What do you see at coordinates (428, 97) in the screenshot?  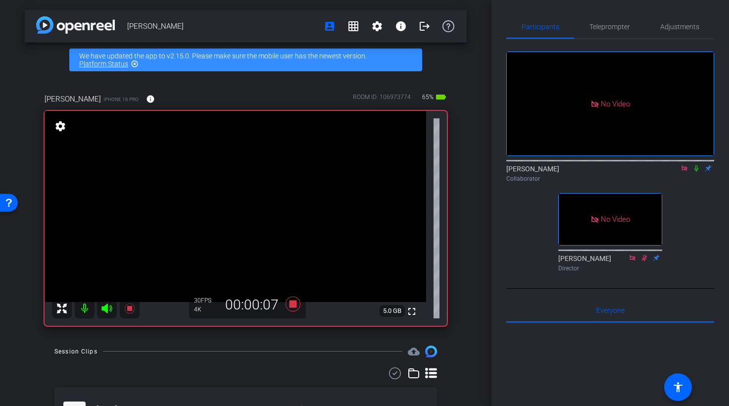 I see `span: 65%` at bounding box center [428, 97].